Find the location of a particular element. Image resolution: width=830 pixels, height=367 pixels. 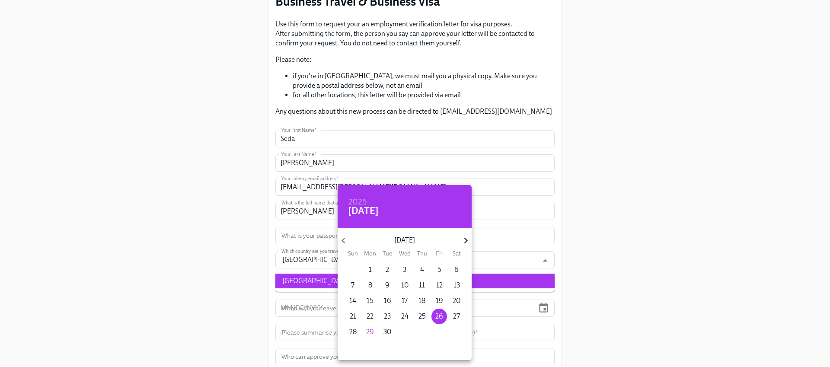

button: 21 is located at coordinates (353, 316).